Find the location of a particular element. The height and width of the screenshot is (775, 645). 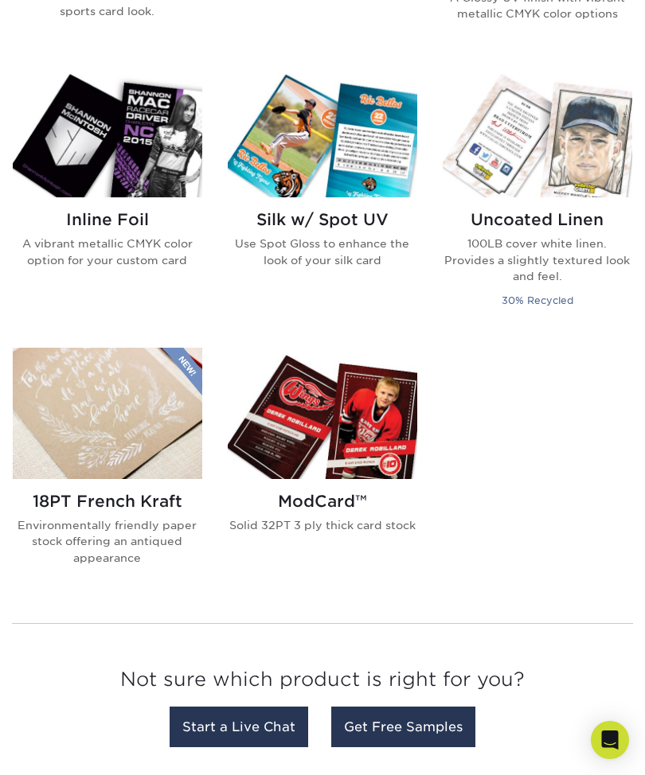

p: 100LB cover white linen. Provides a slightly textured look and feel. is located at coordinates (537, 259).